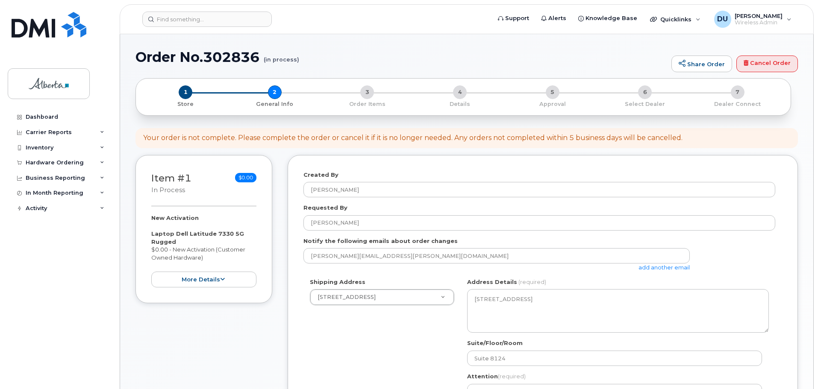  Describe the element at coordinates (325, 208) in the screenshot. I see `label: Requested By` at that location.